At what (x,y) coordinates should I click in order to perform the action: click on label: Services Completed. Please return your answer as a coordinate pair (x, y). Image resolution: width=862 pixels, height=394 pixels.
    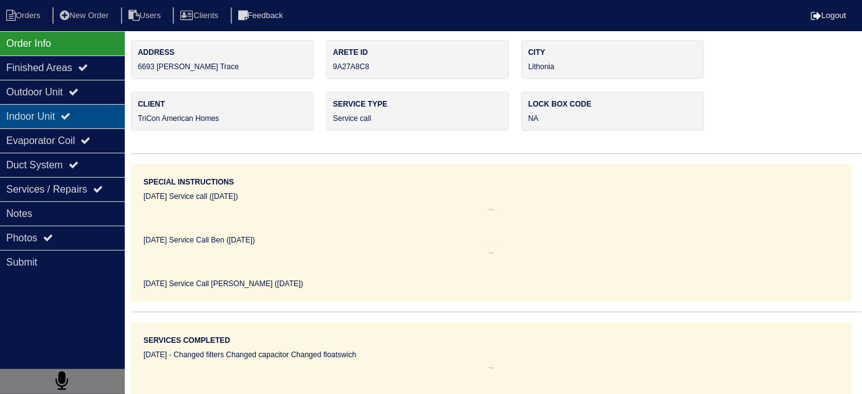
    Looking at the image, I should click on (186, 341).